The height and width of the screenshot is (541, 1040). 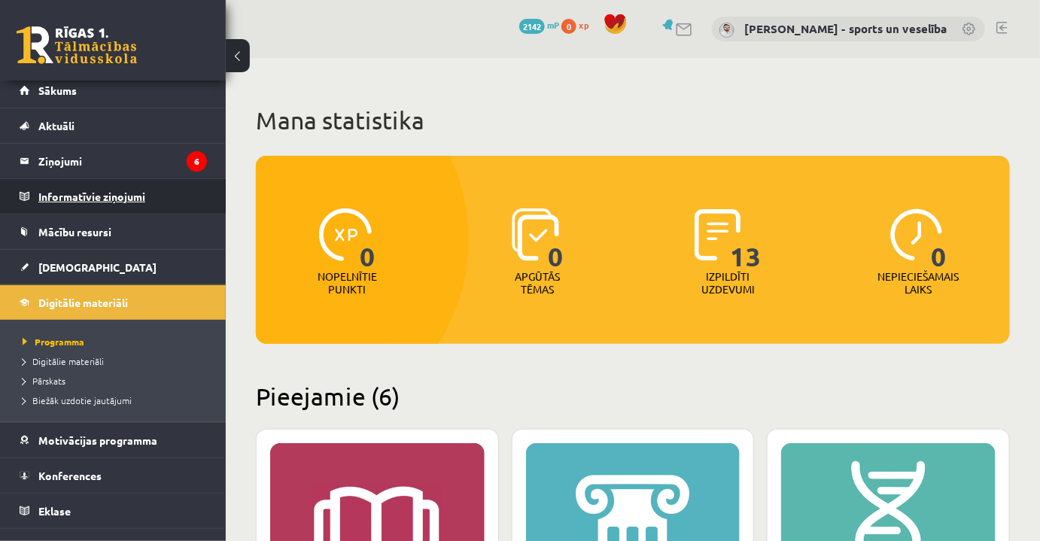 What do you see at coordinates (113, 511) in the screenshot?
I see `a: Eklase` at bounding box center [113, 511].